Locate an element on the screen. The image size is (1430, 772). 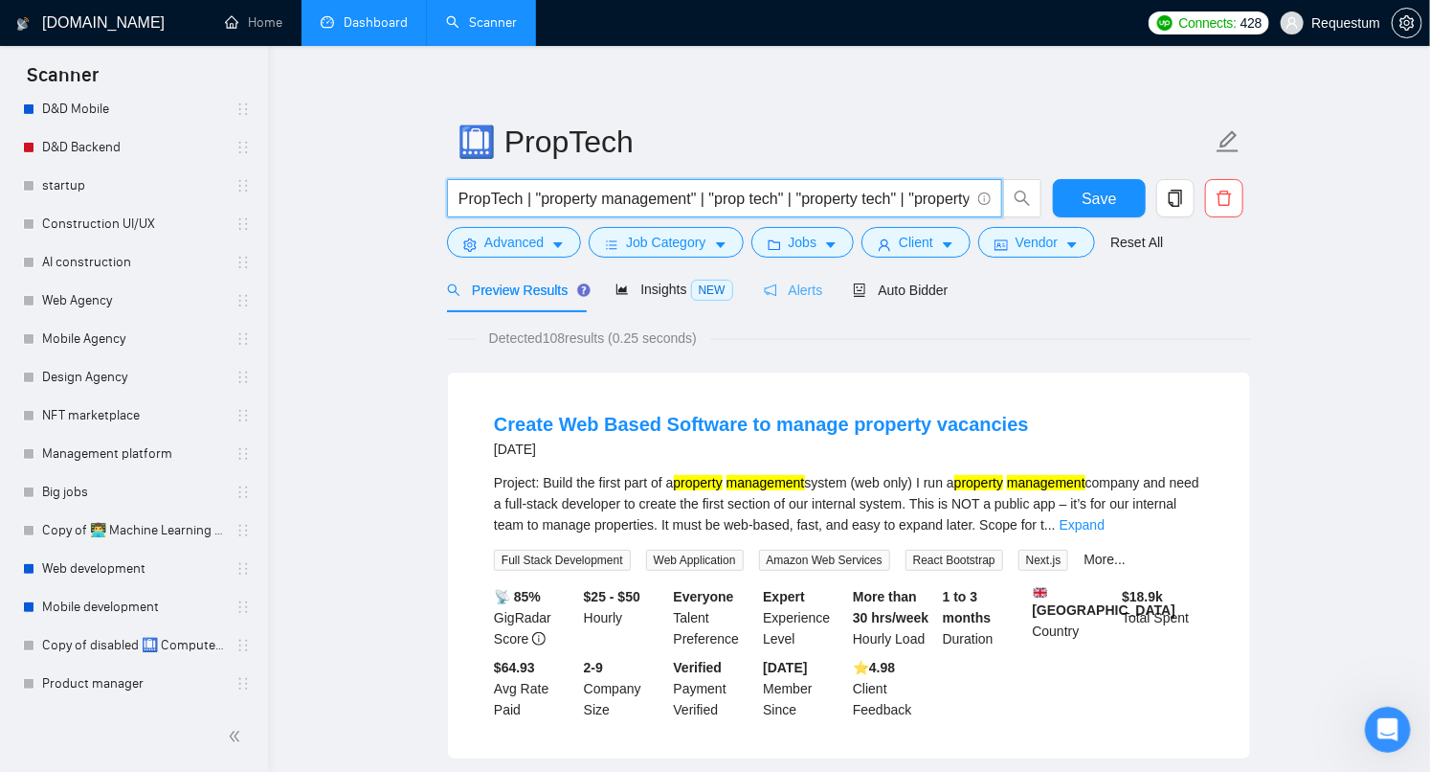
div: Tooltip anchor is located at coordinates (584, 290).